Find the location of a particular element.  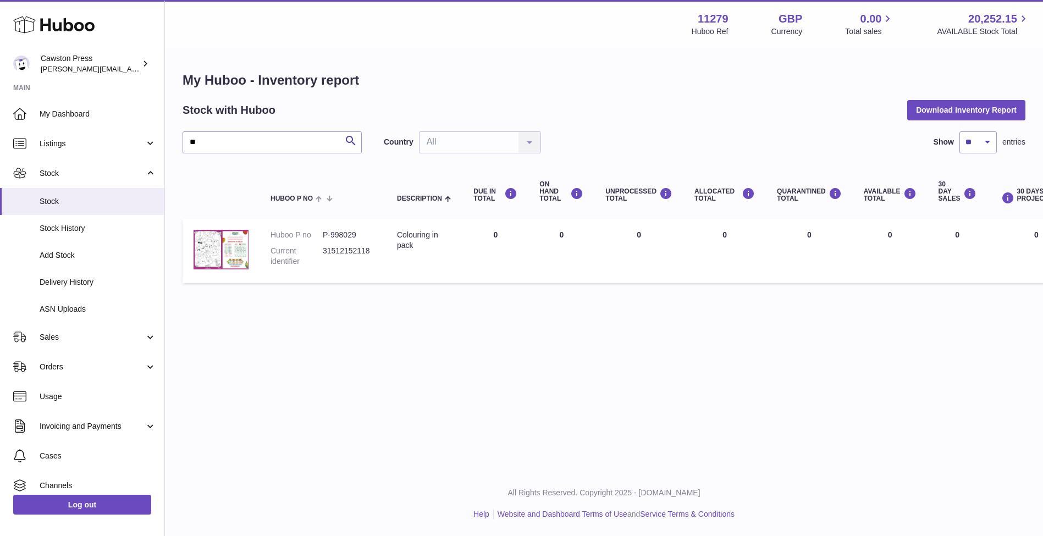

span: 0.00 is located at coordinates (871, 19).